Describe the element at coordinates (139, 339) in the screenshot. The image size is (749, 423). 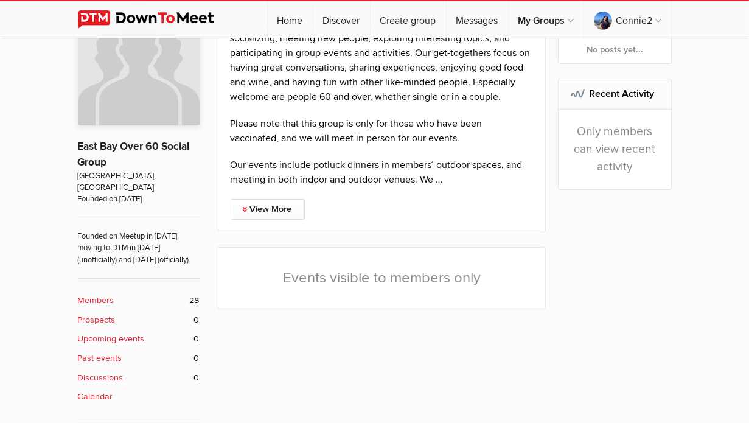
I see `a: Upcoming events 0` at that location.